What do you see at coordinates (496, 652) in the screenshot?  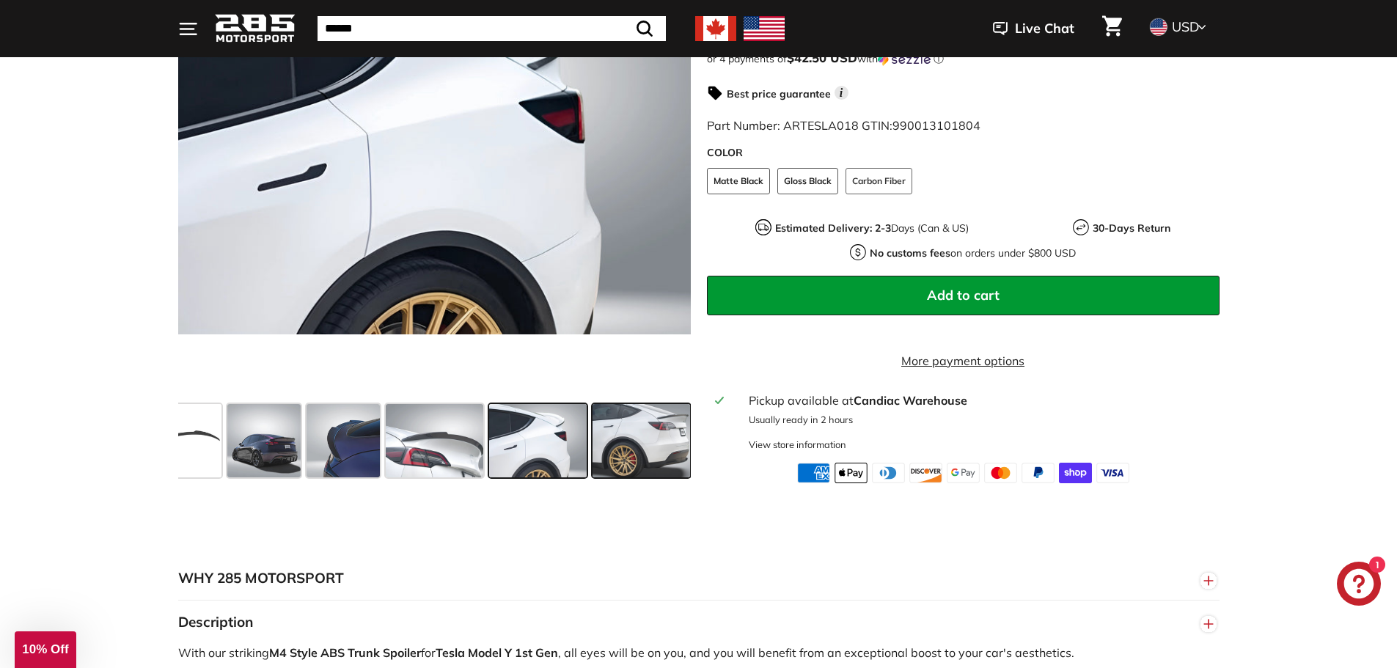 I see `strong: Tesla Model Y 1st Gen` at bounding box center [496, 652].